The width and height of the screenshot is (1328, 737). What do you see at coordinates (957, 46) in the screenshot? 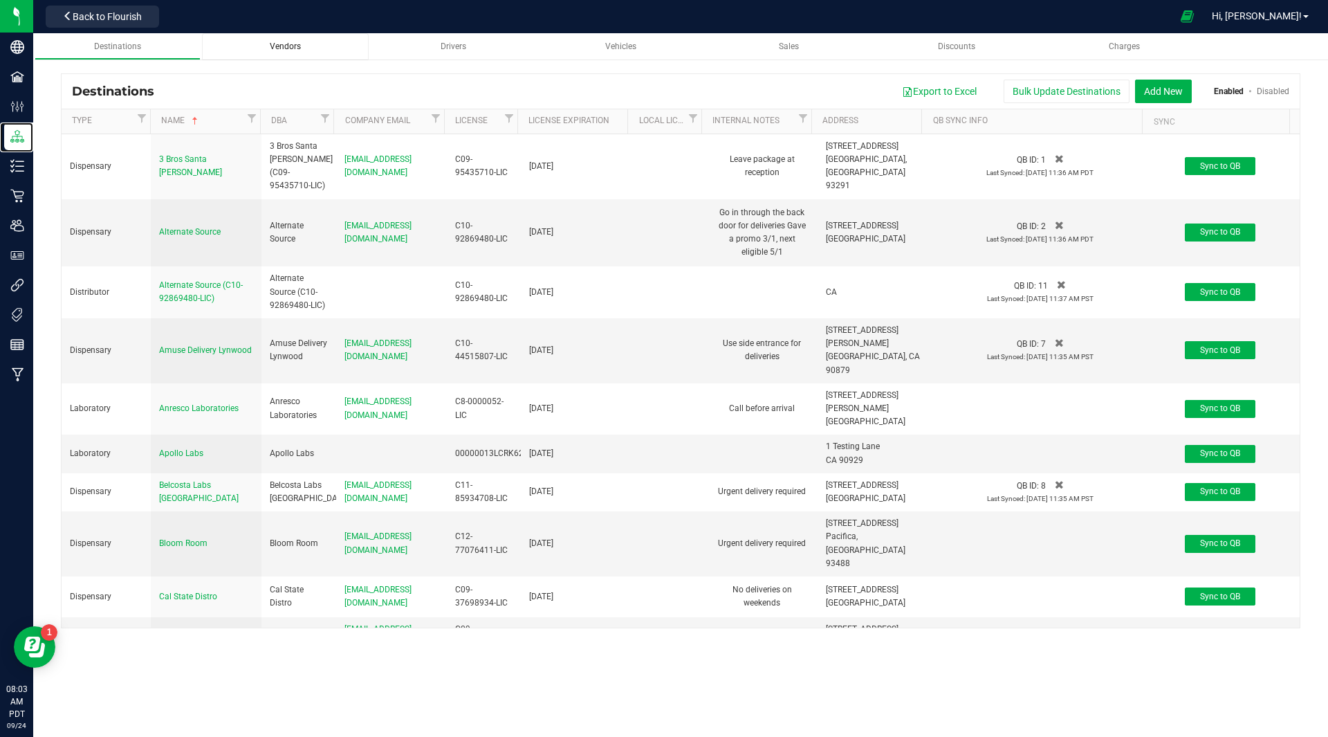
I see `span: Discounts` at bounding box center [957, 46].